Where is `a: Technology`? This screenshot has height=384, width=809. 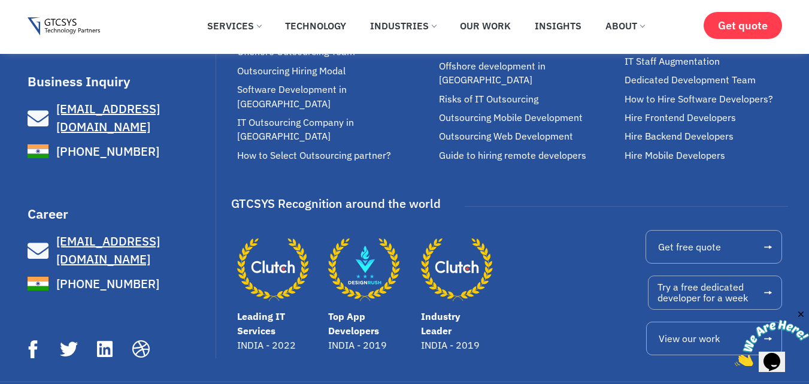
a: Technology is located at coordinates (316, 26).